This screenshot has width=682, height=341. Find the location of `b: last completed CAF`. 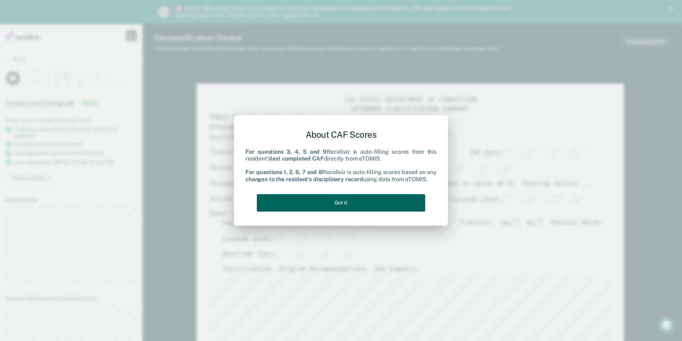

b: last completed CAF is located at coordinates (297, 158).